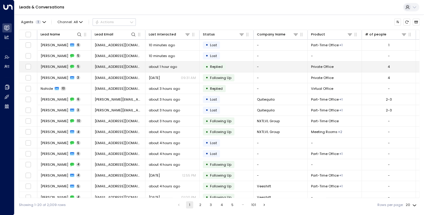 The height and width of the screenshot is (215, 424). Describe the element at coordinates (190, 205) in the screenshot. I see `button: page 1` at that location.